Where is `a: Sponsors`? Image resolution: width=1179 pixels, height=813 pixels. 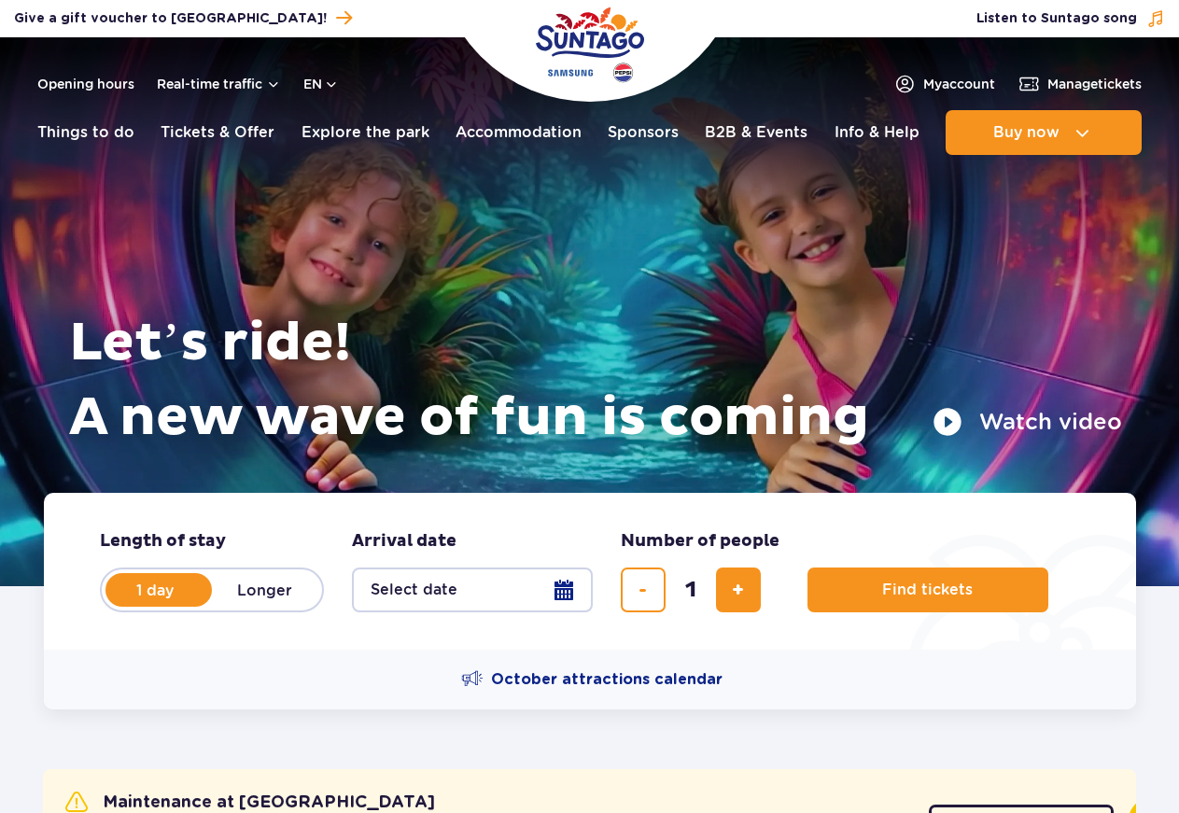
a: Sponsors is located at coordinates (643, 133).